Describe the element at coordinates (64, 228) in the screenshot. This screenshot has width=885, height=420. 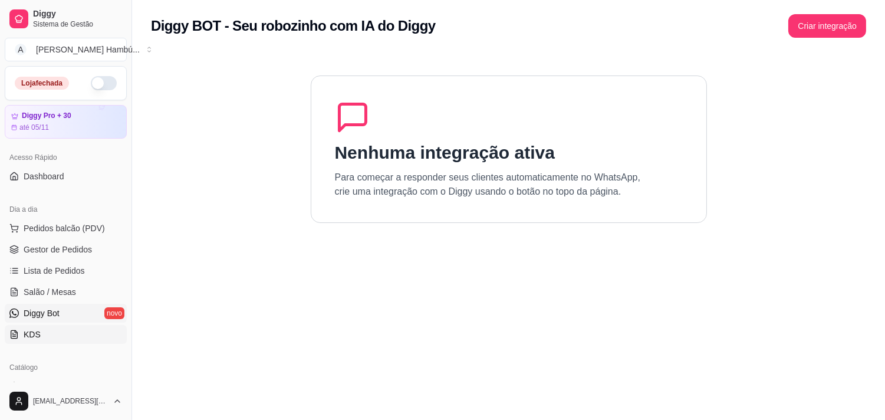
I see `span: Pedidos balcão (PDV)` at that location.